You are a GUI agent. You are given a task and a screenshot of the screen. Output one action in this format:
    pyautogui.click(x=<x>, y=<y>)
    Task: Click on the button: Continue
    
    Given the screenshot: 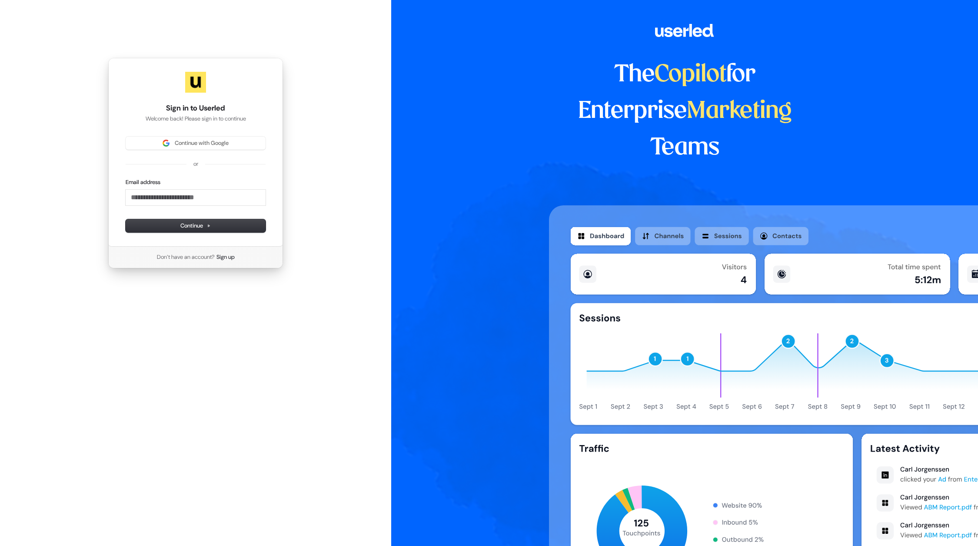 What is the action you would take?
    pyautogui.click(x=196, y=226)
    